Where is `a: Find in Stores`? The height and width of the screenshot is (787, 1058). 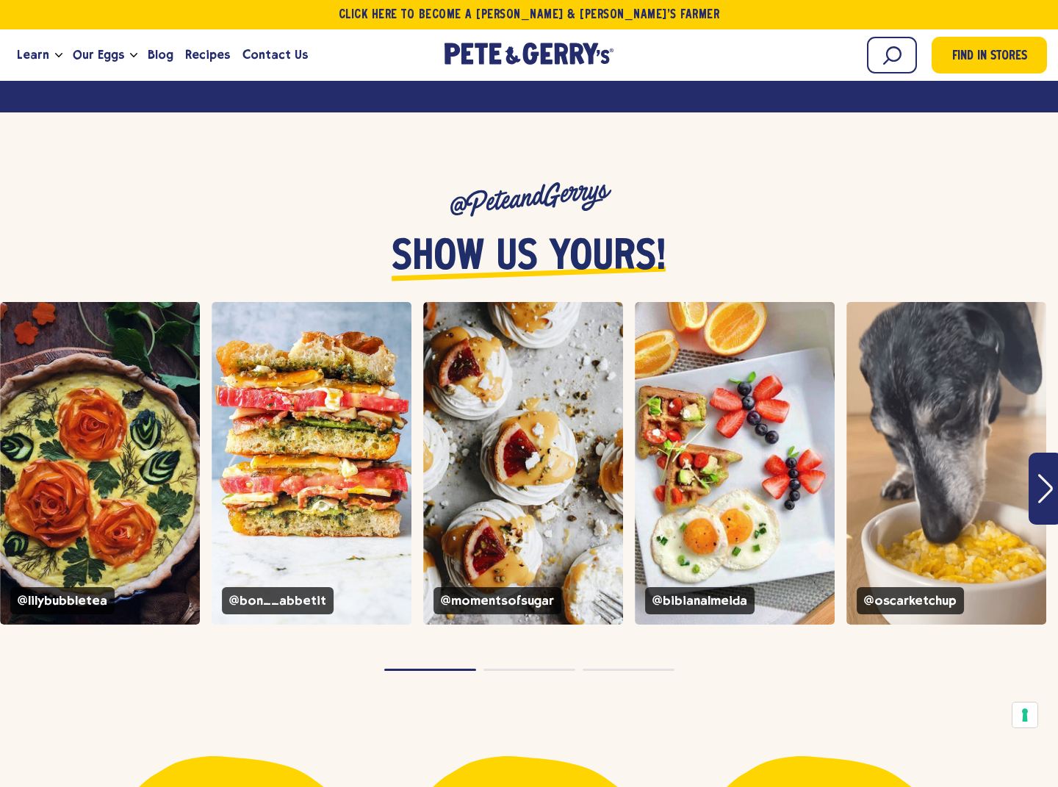 a: Find in Stores is located at coordinates (989, 55).